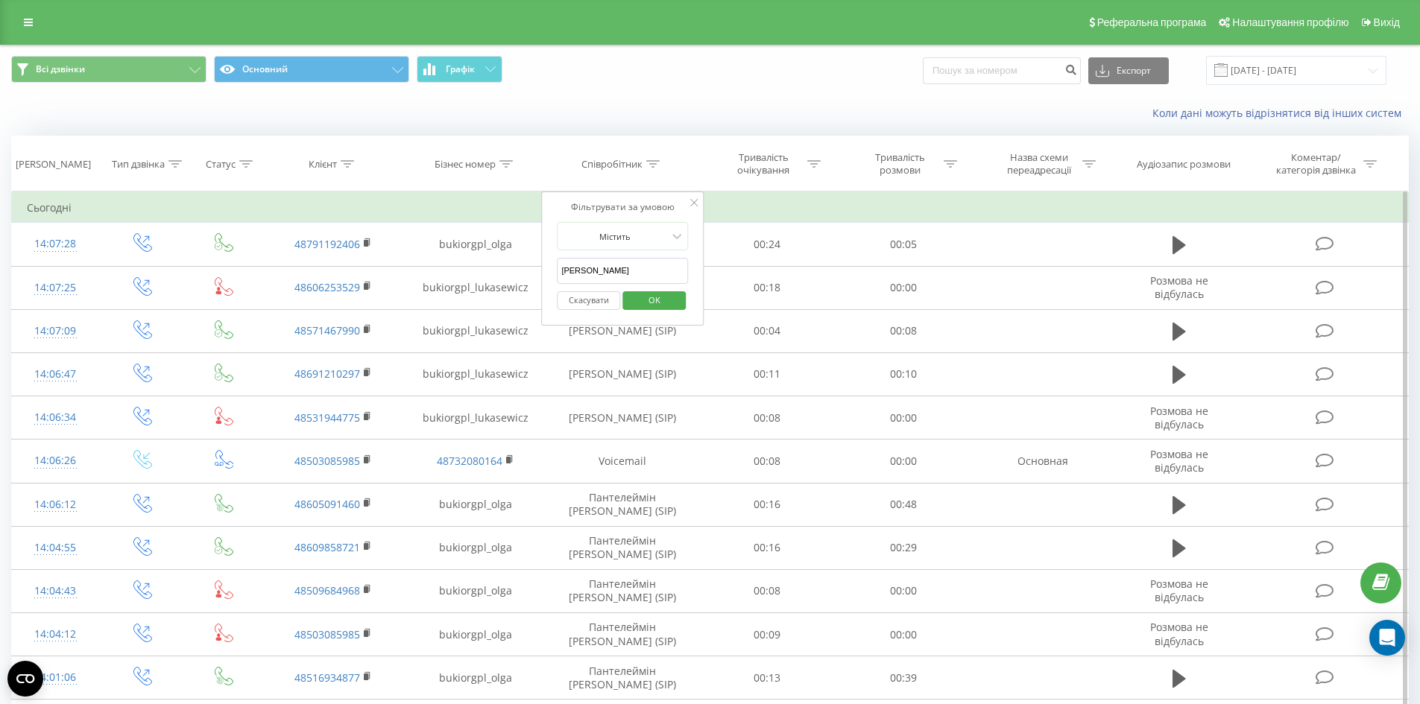 The width and height of the screenshot is (1420, 704). Describe the element at coordinates (1315, 164) in the screenshot. I see `div: Коментар/категорія дзвінка` at that location.